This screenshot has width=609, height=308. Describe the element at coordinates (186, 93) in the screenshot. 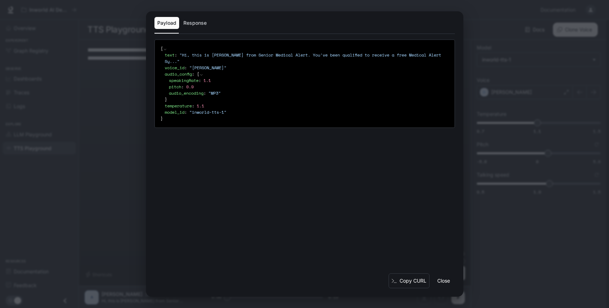

I see `span: audio_encoding` at that location.